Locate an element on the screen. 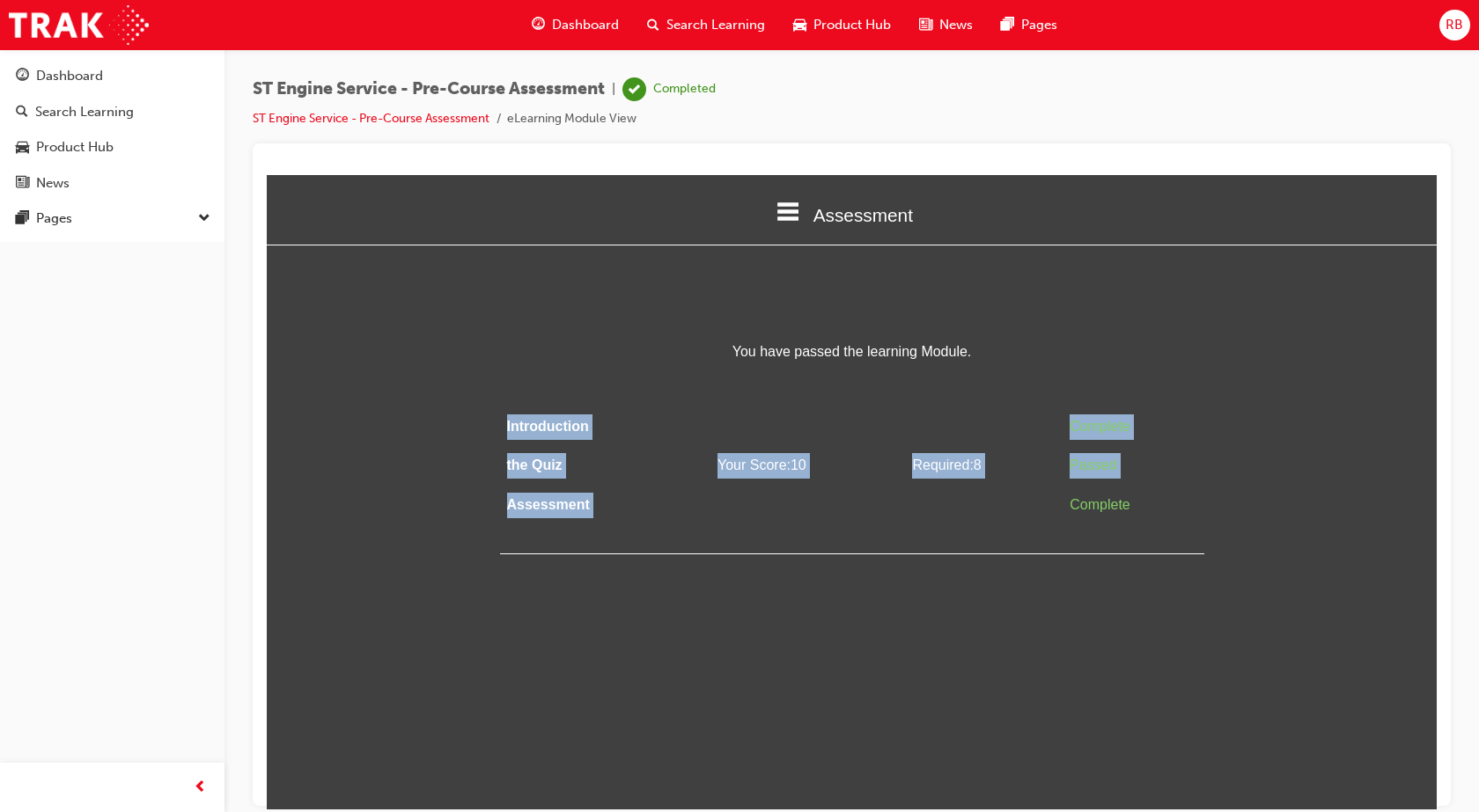  a: Product Hub is located at coordinates (112, 147).